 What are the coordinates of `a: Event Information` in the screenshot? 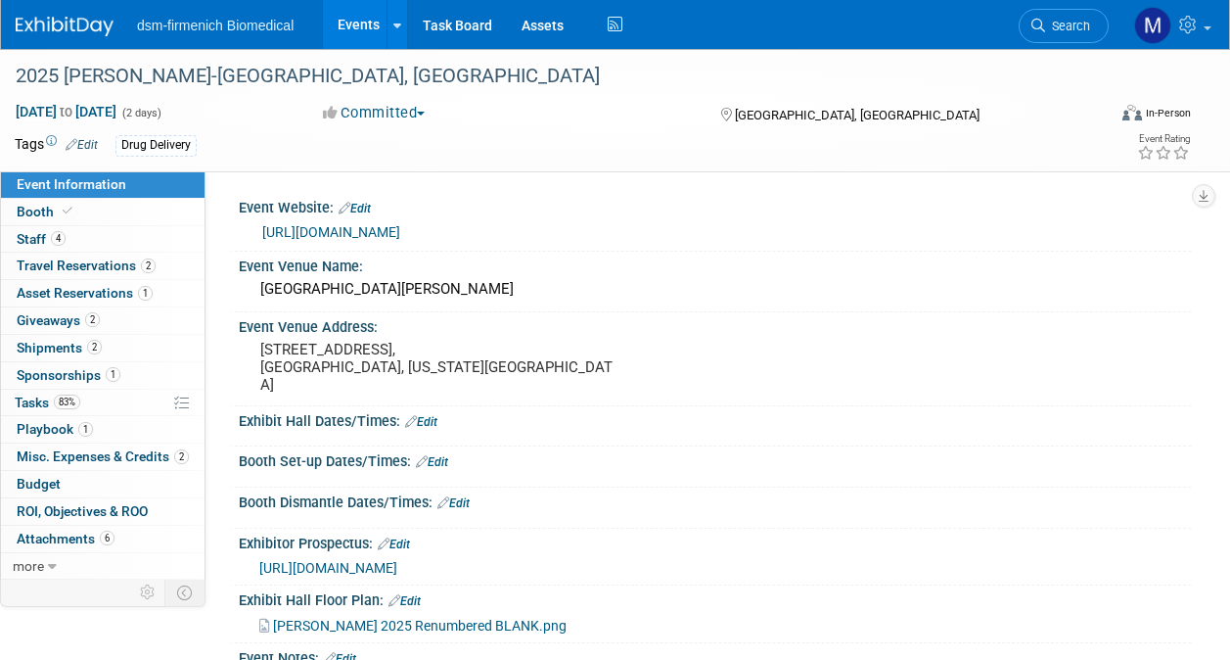 It's located at (103, 184).